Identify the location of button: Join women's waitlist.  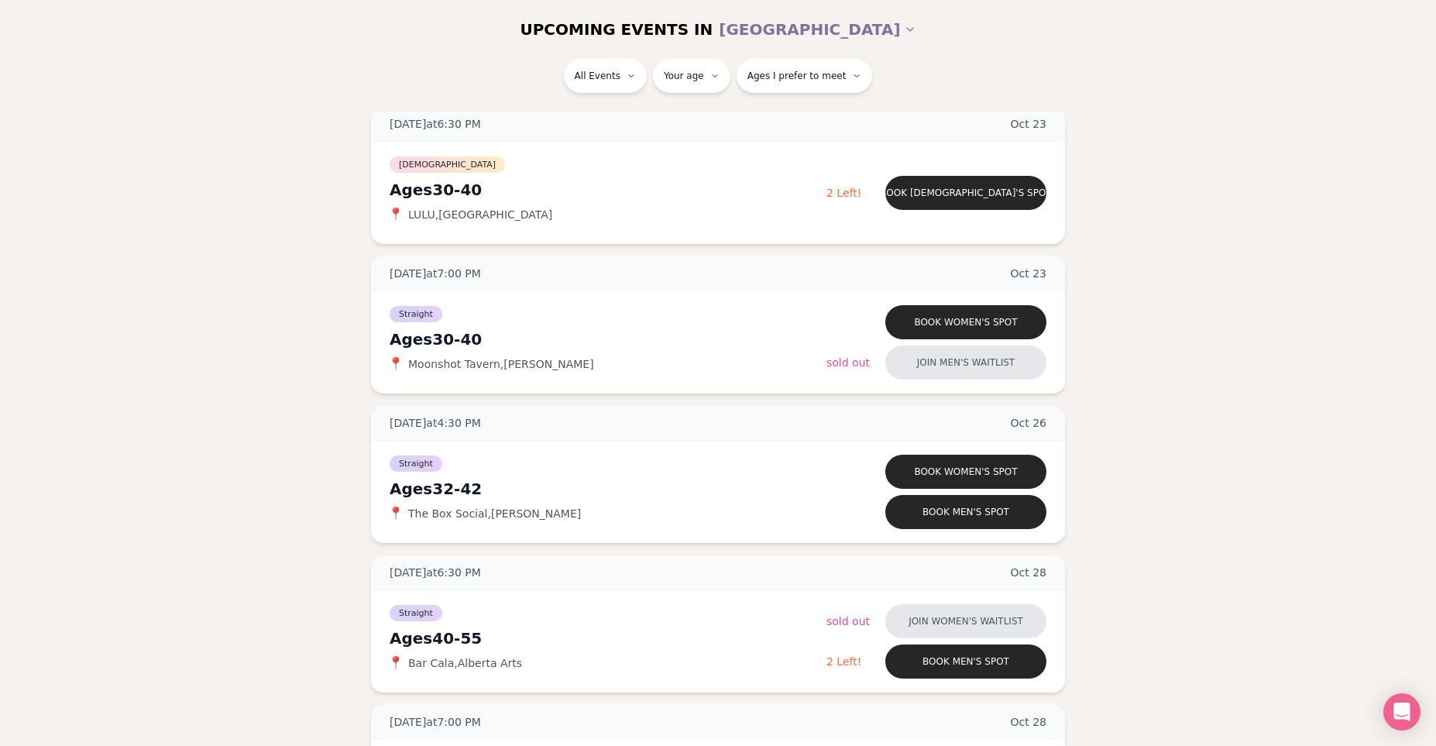
(966, 621).